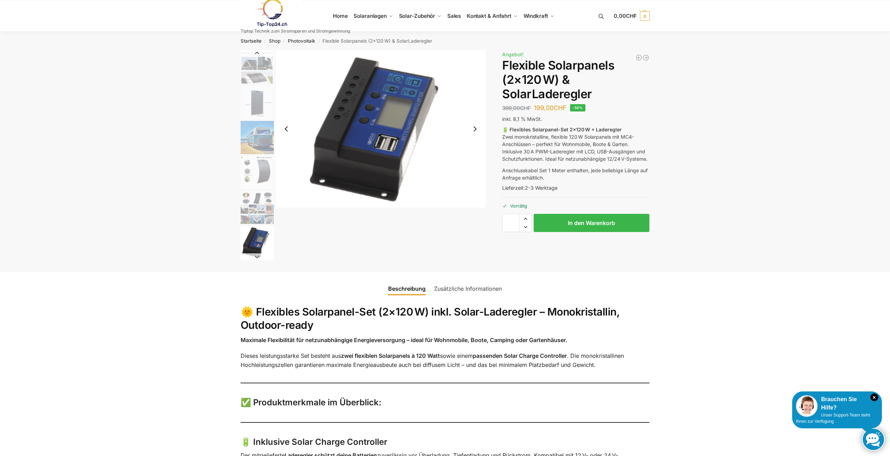 Image resolution: width=890 pixels, height=456 pixels. Describe the element at coordinates (539, 16) in the screenshot. I see `a: Windkraft` at that location.